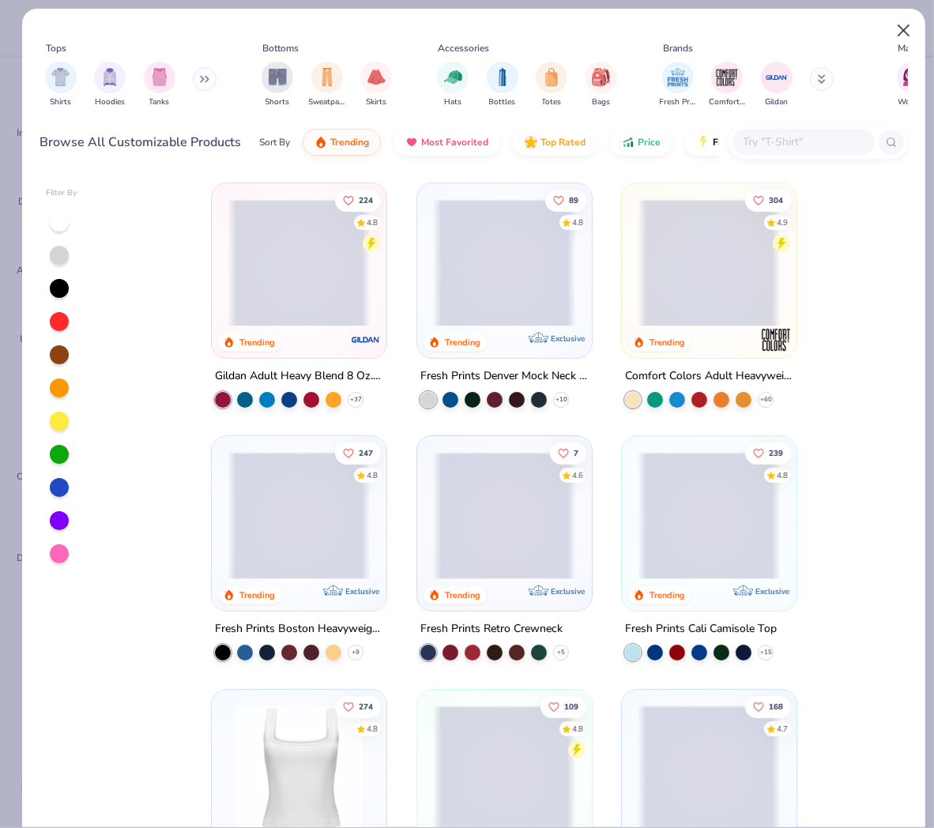  I want to click on img: flash.gif, so click(703, 142).